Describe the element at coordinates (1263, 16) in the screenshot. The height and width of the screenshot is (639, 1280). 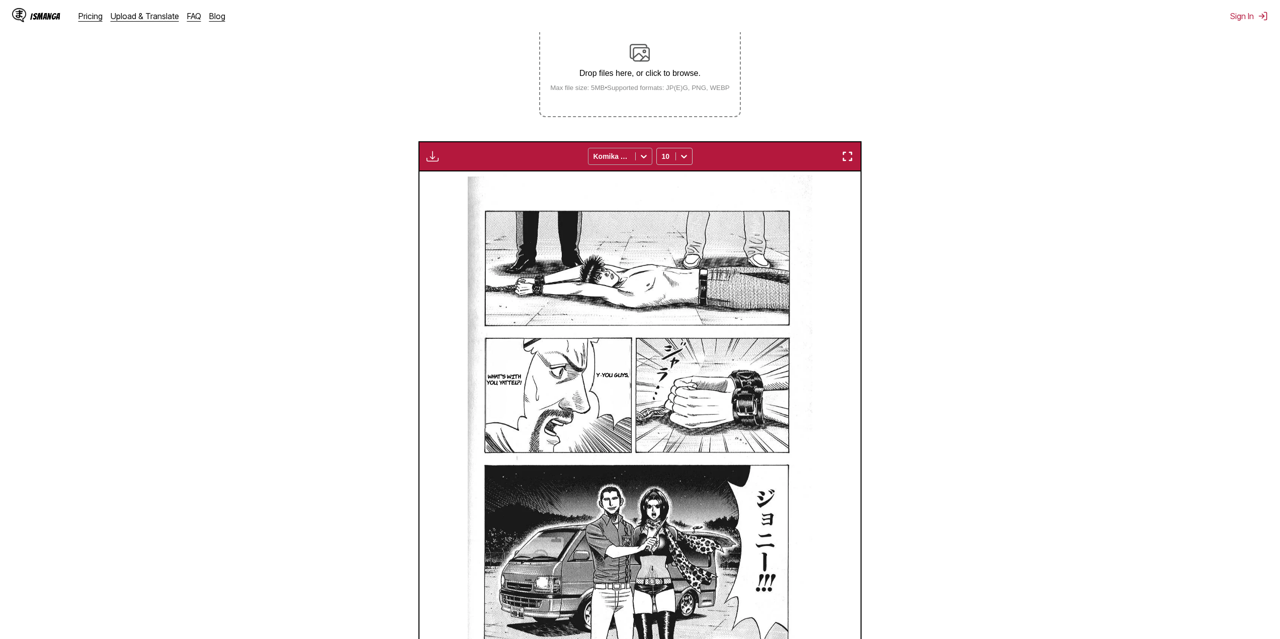
I see `img: Sign out` at that location.